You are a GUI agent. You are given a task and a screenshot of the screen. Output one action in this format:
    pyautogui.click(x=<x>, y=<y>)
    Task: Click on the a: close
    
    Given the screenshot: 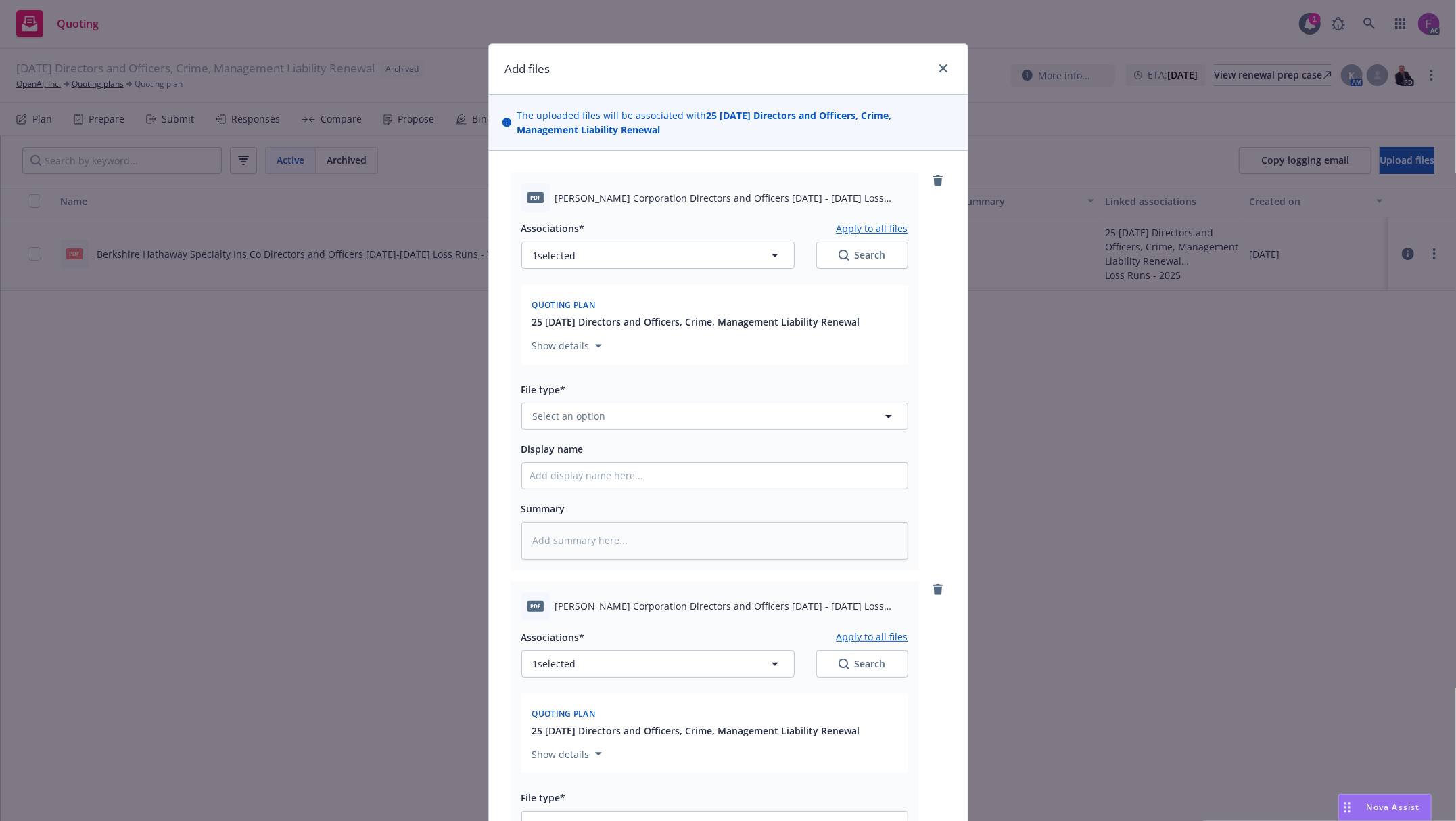 What is the action you would take?
    pyautogui.click(x=943, y=68)
    